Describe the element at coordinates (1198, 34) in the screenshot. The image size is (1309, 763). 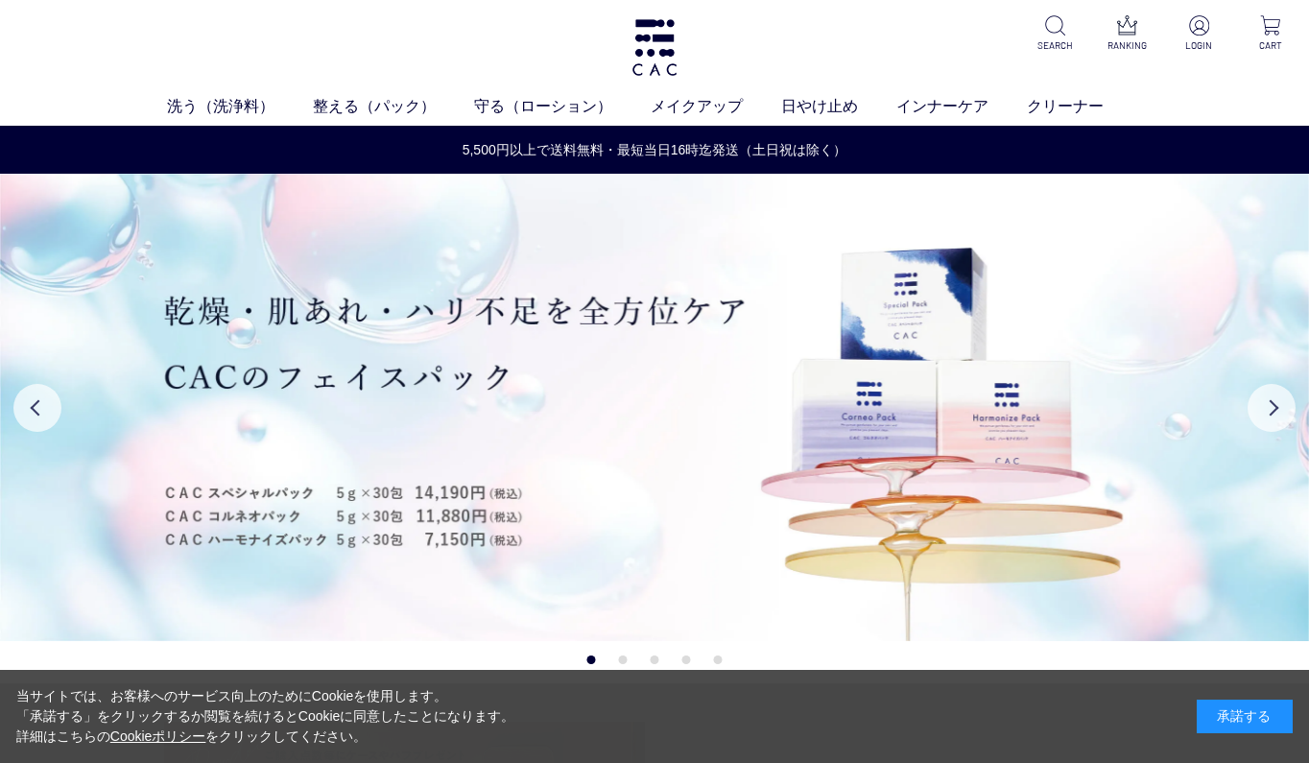
I see `a: LOGIN` at that location.